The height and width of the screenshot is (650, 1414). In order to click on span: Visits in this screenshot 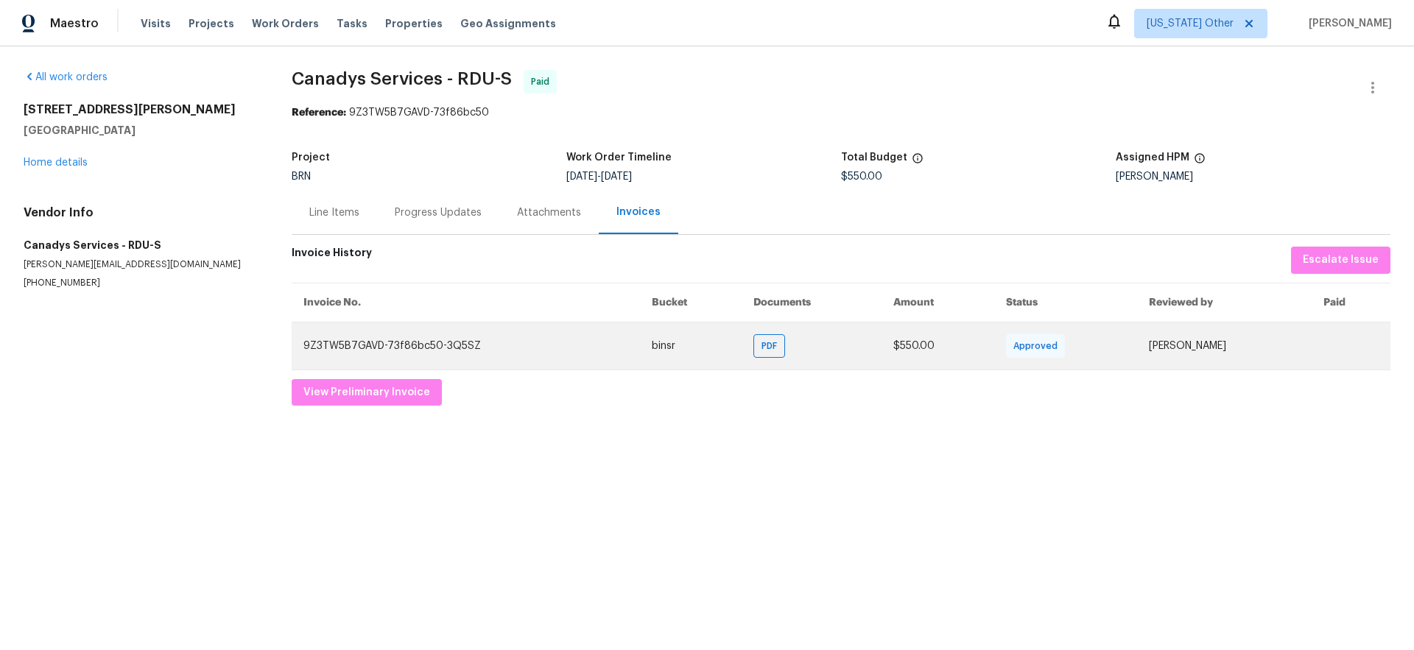, I will do `click(155, 24)`.